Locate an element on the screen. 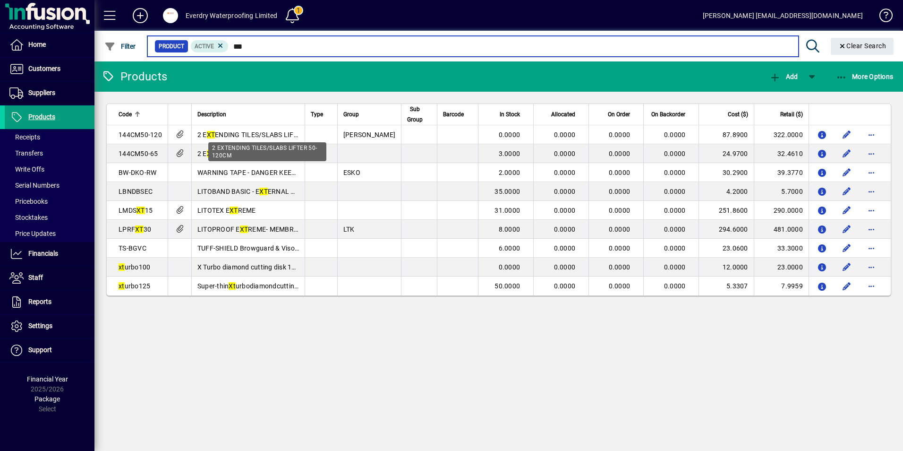 The image size is (903, 451). div: On Order is located at coordinates (617, 114).